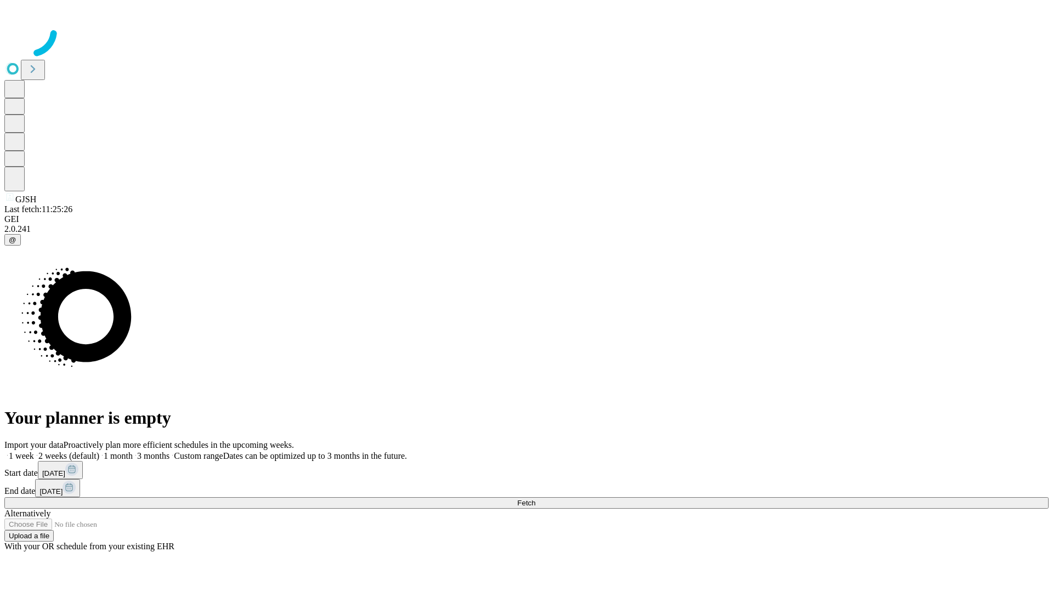 The image size is (1053, 592). What do you see at coordinates (526, 503) in the screenshot?
I see `button: Fetch` at bounding box center [526, 503].